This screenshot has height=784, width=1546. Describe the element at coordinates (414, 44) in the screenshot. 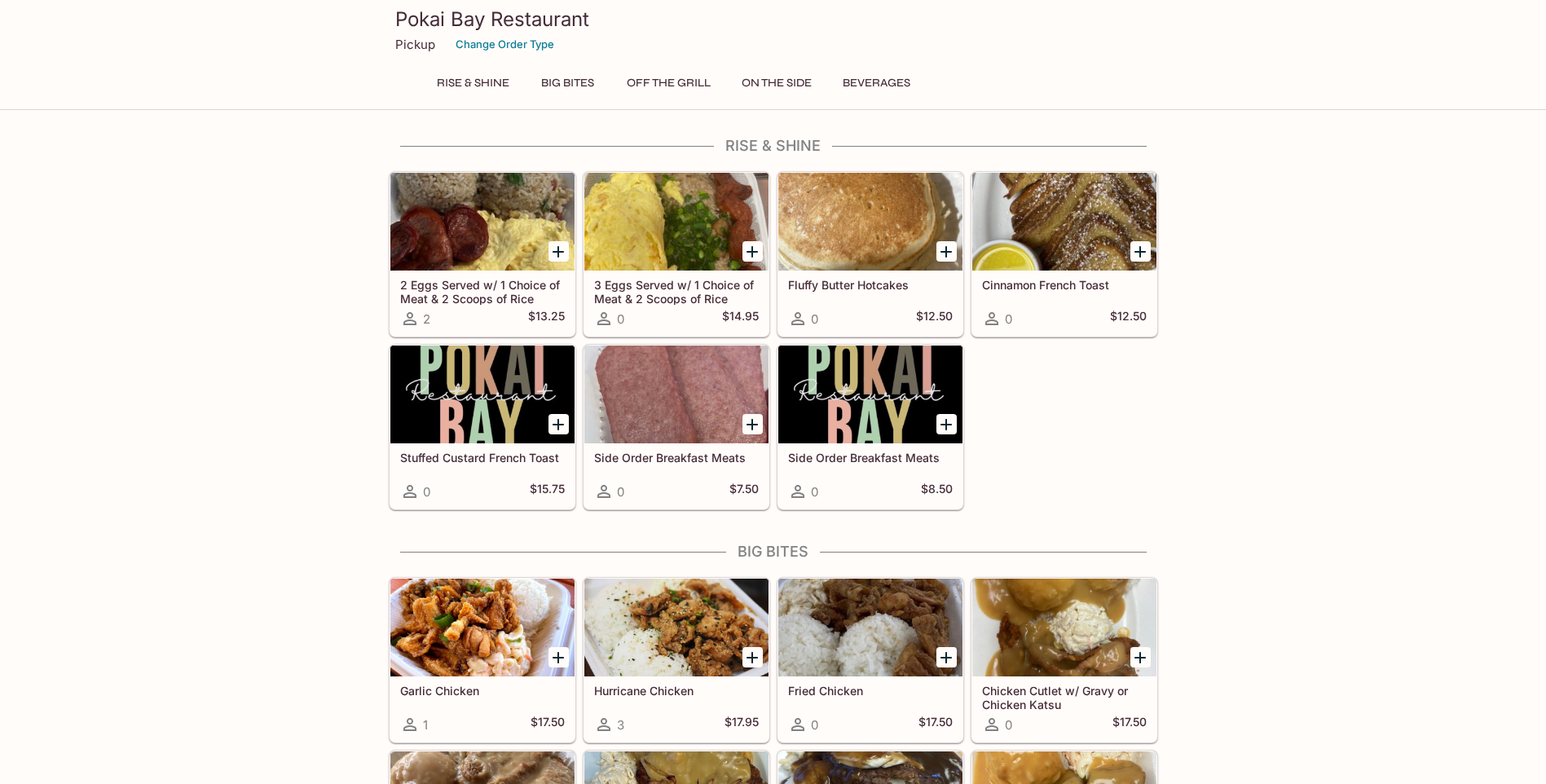

I see `p: Pickup` at that location.